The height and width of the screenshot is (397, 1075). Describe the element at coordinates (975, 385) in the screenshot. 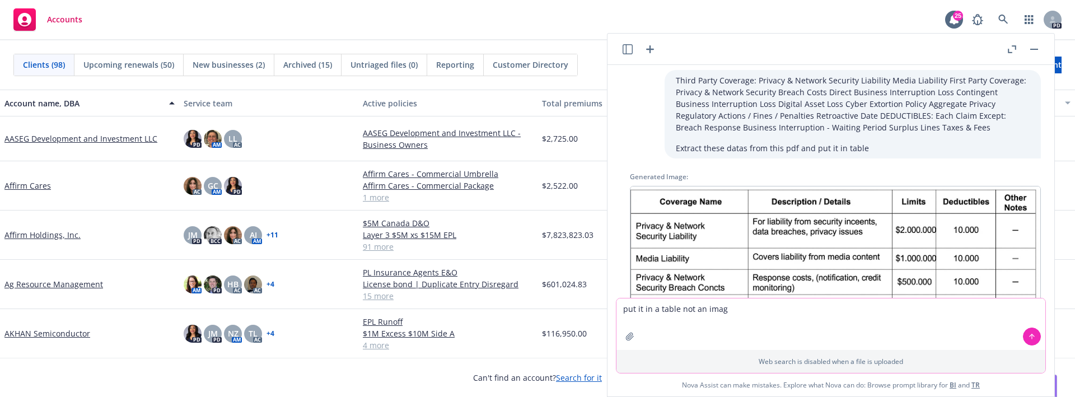

I see `a: TR` at that location.